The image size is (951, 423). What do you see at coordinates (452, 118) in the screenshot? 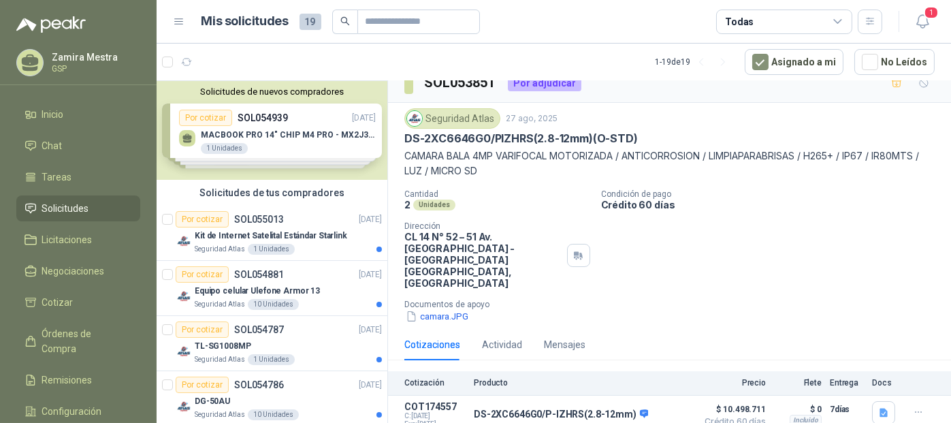
I see `div: Seguridad Atlas` at bounding box center [452, 118].